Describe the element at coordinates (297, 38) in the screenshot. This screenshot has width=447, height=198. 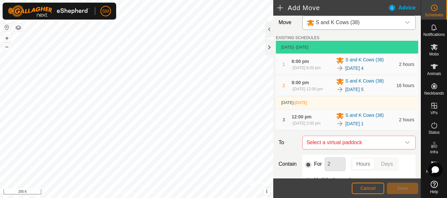
I see `label: EXISTING SCHEDULES` at that location.